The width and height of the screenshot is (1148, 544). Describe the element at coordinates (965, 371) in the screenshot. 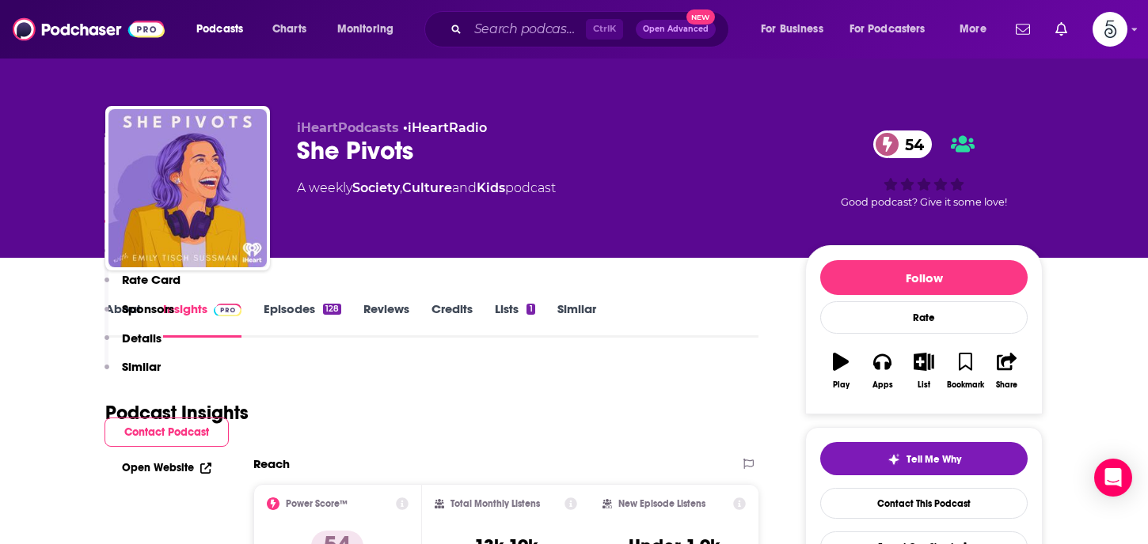

I see `button: Bookmark` at that location.